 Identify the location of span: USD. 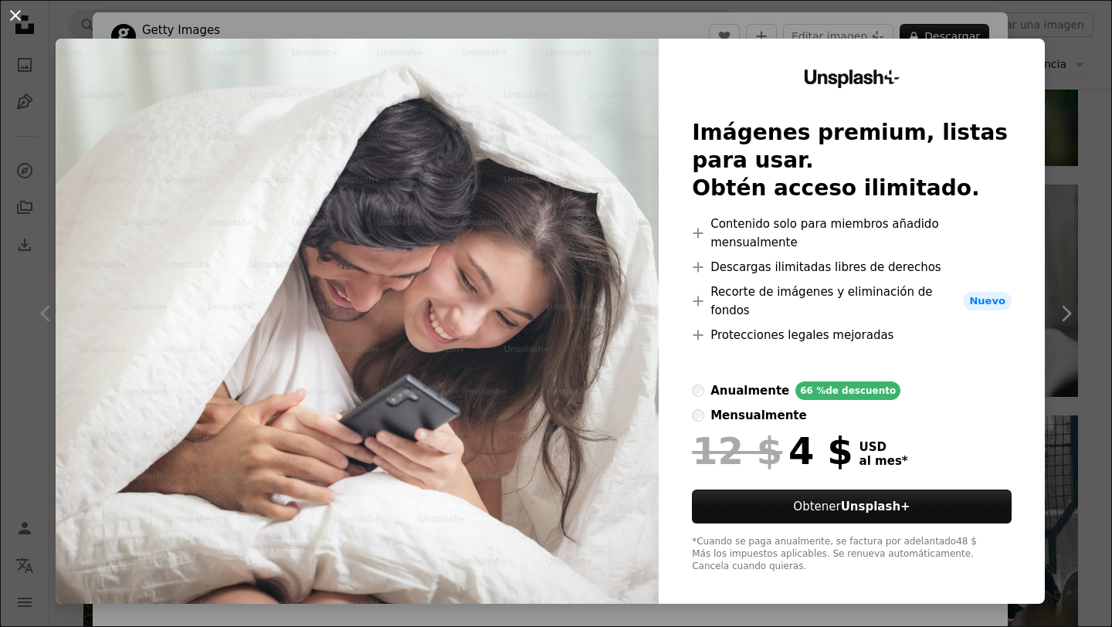
(883, 447).